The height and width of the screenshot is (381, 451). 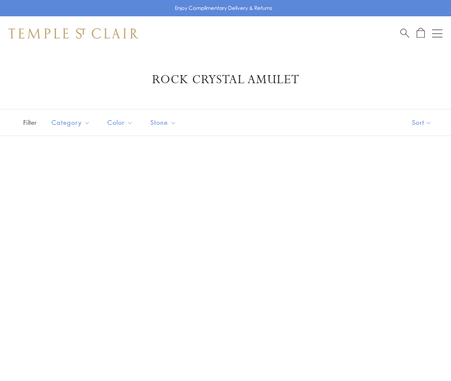 What do you see at coordinates (71, 122) in the screenshot?
I see `button: Category` at bounding box center [71, 122].